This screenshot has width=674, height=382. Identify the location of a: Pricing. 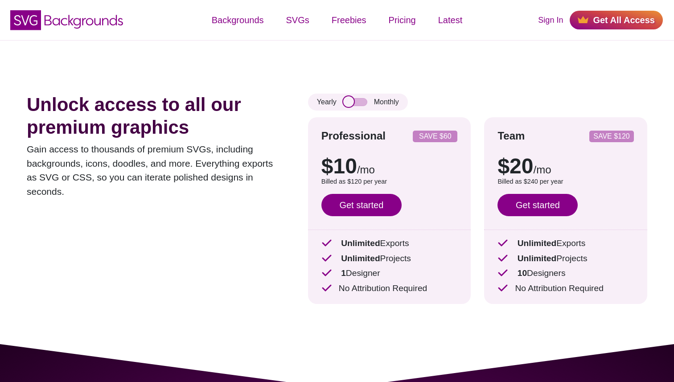
(402, 20).